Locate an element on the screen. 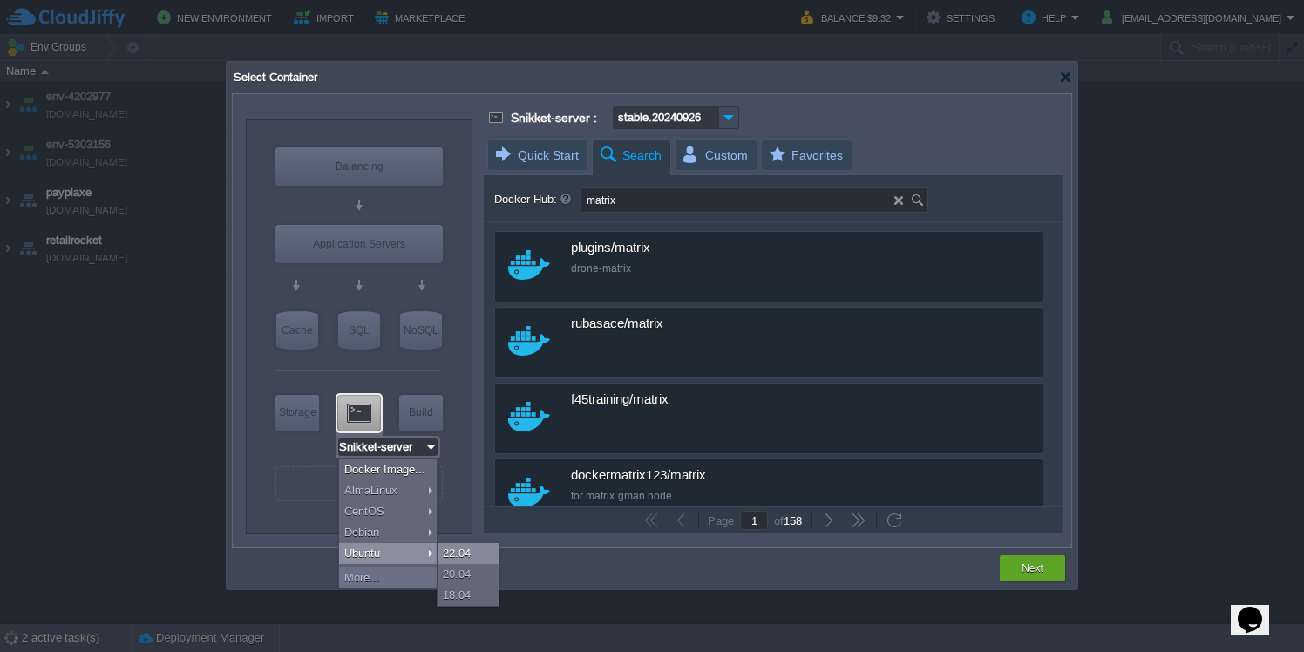 This screenshot has width=1304, height=652. div: Storage Containers is located at coordinates (297, 413).